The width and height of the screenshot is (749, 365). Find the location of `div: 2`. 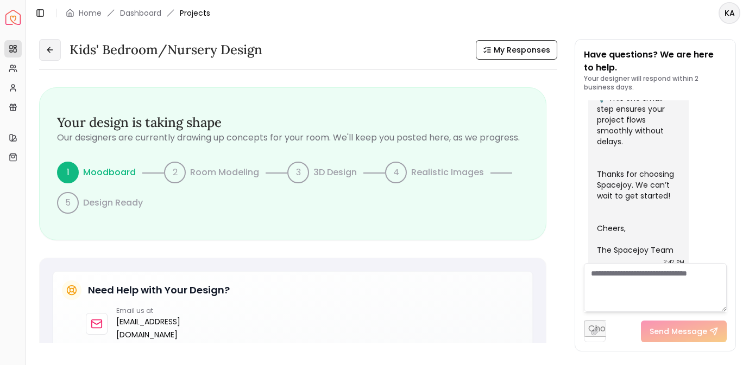

div: 2 is located at coordinates (175, 173).